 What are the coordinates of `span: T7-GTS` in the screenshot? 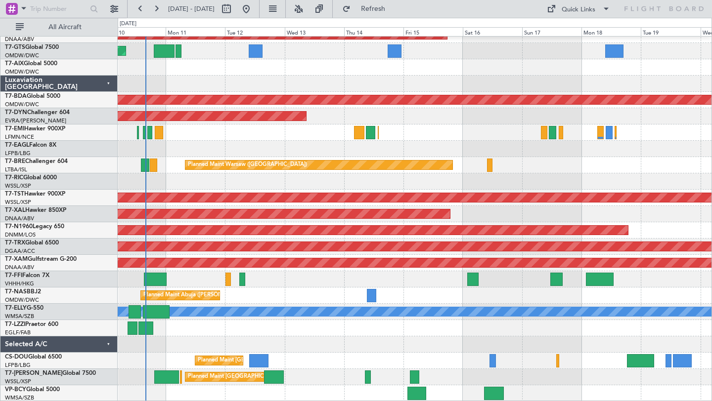 It's located at (15, 47).